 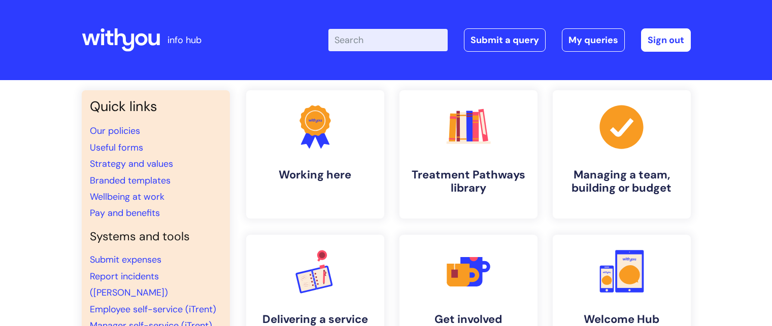 I want to click on a: Treatment Pathways library, so click(x=469, y=154).